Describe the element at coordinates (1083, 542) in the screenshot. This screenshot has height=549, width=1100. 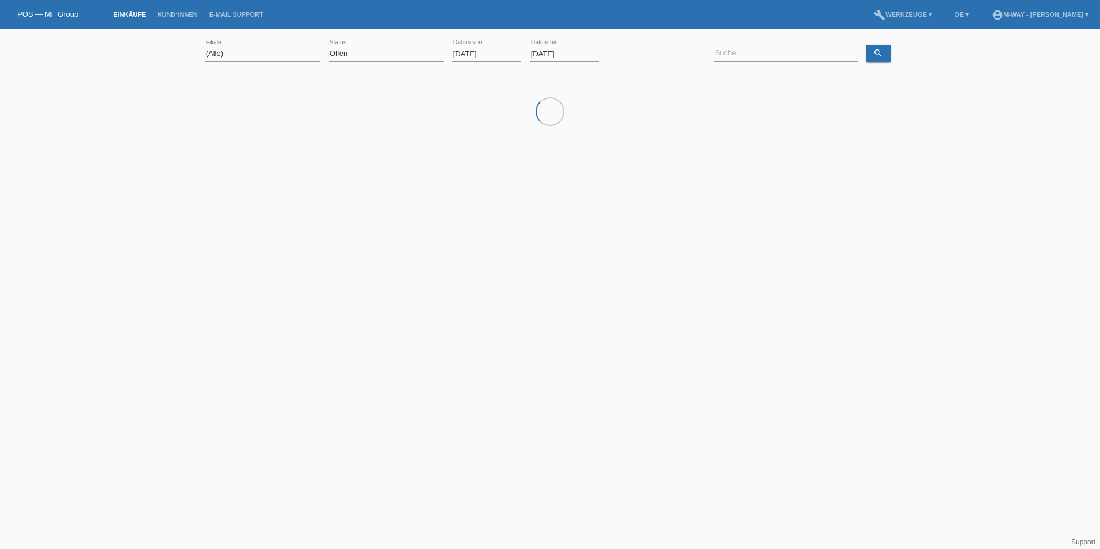
I see `a: Support` at that location.